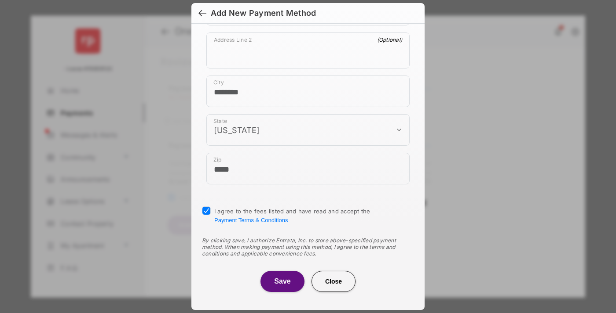 This screenshot has height=313, width=616. Describe the element at coordinates (308, 247) in the screenshot. I see `div: By clicking save, I authorize Entrata, Inc. to store above-specified payment method. When making ...` at that location.